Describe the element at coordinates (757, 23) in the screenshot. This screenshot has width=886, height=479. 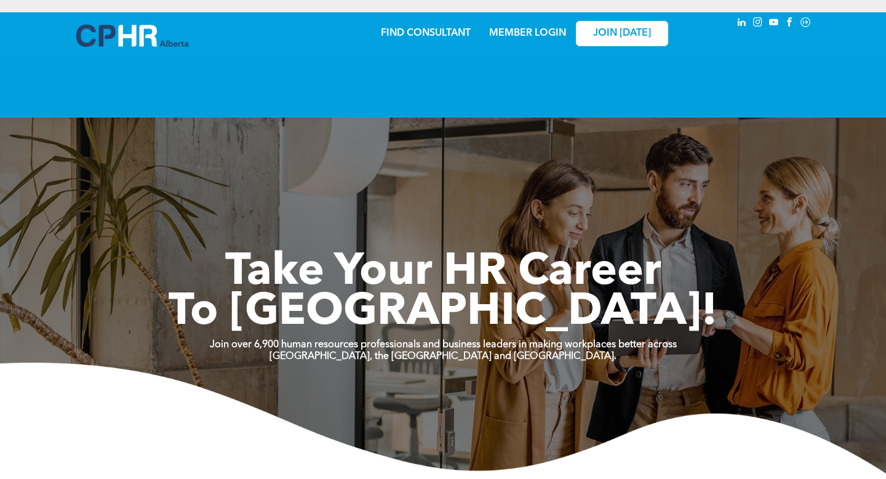
I see `a: instagram` at that location.